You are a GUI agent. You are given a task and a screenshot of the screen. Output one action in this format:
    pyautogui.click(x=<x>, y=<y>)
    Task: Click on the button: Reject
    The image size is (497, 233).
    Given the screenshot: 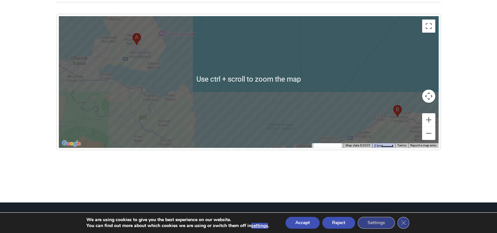 What is the action you would take?
    pyautogui.click(x=339, y=222)
    